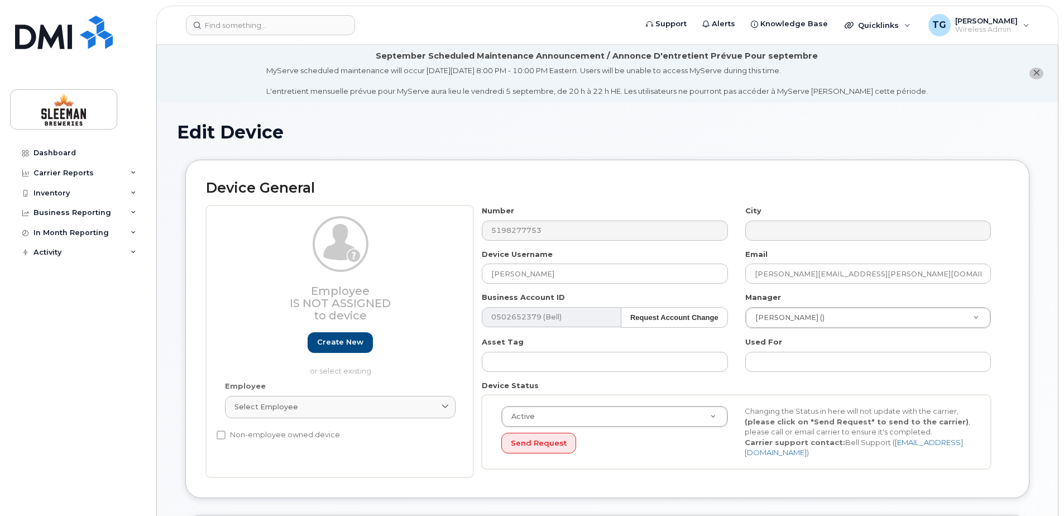 This screenshot has height=516, width=1064. Describe the element at coordinates (607, 188) in the screenshot. I see `h2: Device General` at that location.